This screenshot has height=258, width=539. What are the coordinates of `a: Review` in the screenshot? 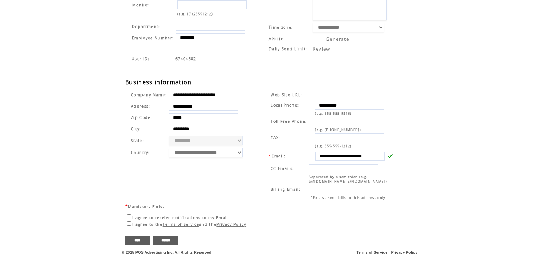 It's located at (322, 49).